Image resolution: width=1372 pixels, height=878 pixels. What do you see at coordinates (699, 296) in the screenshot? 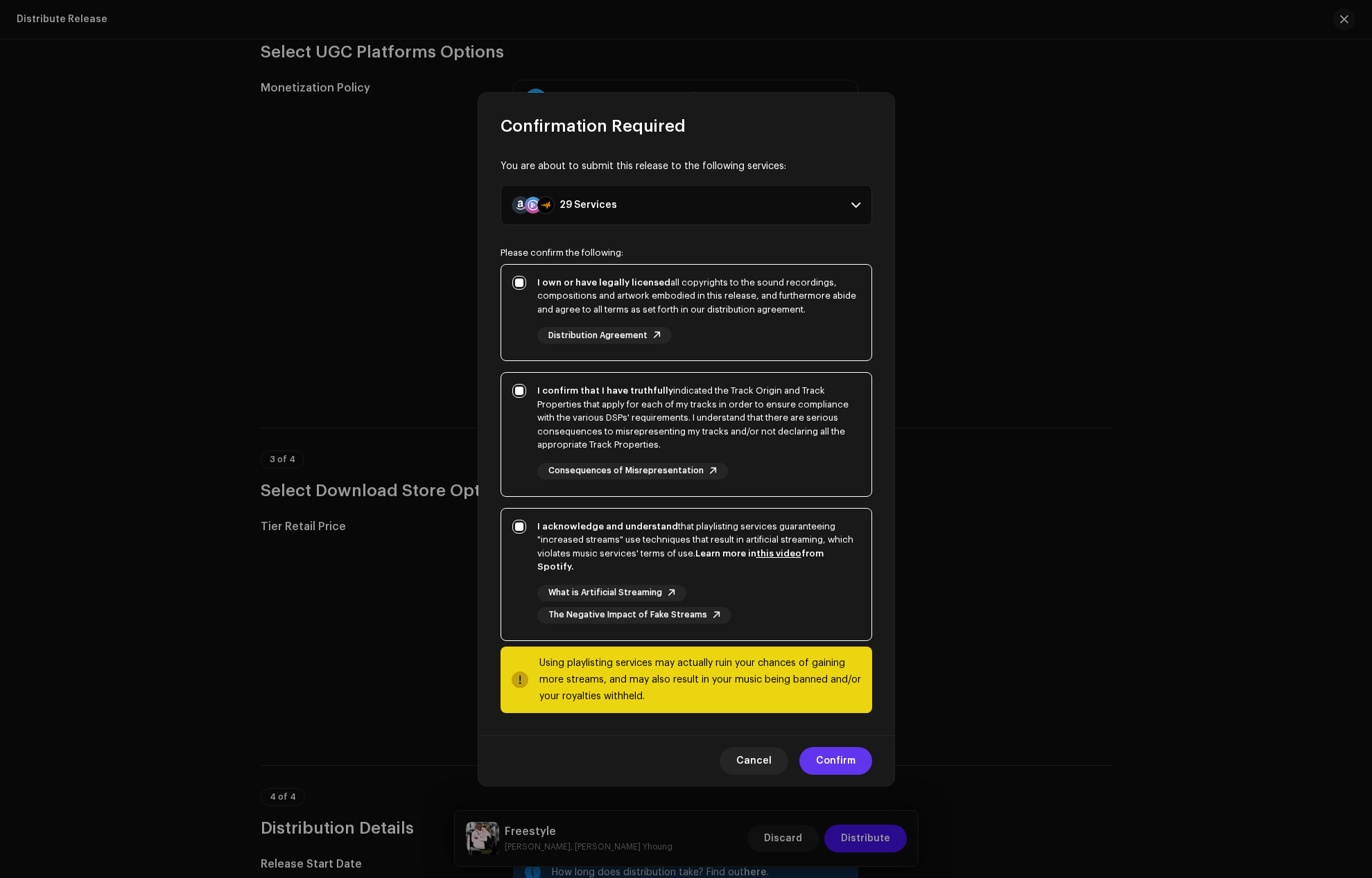
I see `div: all copyrights to the sound recordings, compositions and artwork embodied in this release, and fu...` at bounding box center [699, 296].